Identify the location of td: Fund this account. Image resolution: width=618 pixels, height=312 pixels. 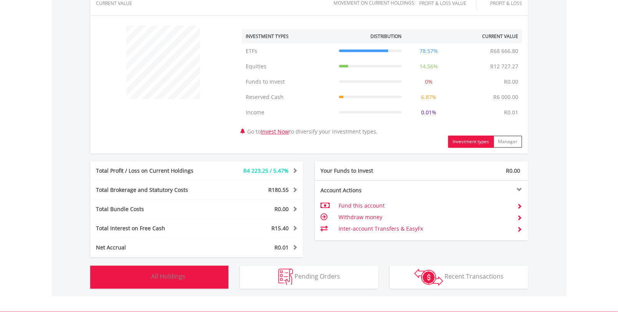
(425, 206).